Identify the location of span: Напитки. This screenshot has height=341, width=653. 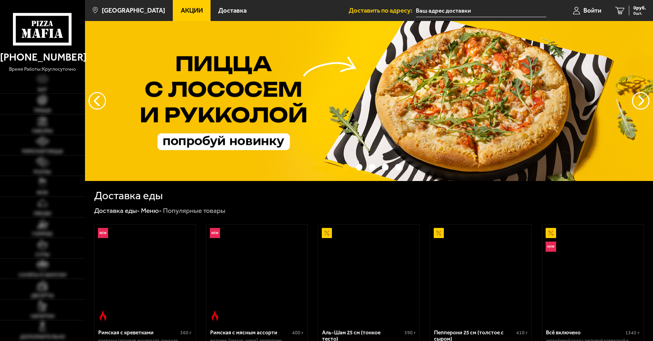
(42, 316).